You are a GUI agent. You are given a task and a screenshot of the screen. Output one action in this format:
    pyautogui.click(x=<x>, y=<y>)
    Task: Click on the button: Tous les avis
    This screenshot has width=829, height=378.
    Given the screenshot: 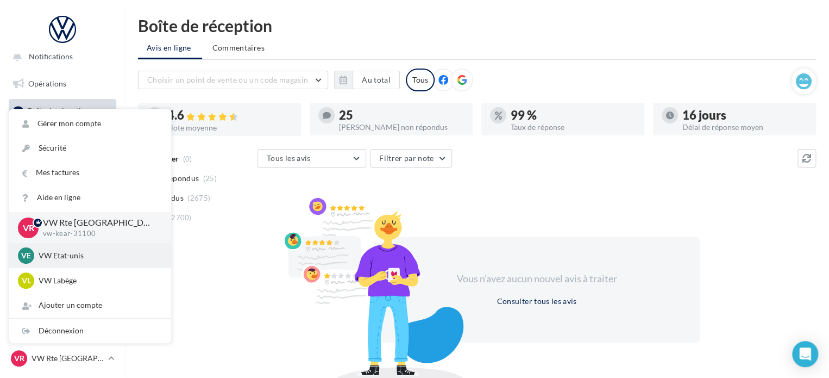 What is the action you would take?
    pyautogui.click(x=312, y=158)
    